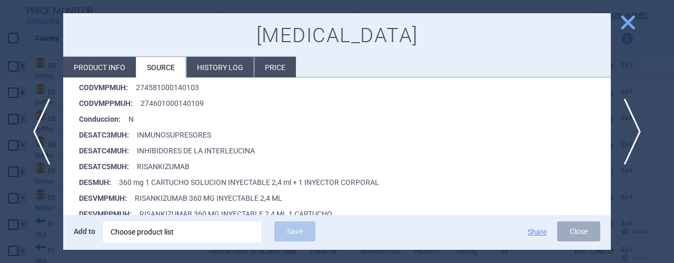  Describe the element at coordinates (537, 232) in the screenshot. I see `button: Share` at that location.